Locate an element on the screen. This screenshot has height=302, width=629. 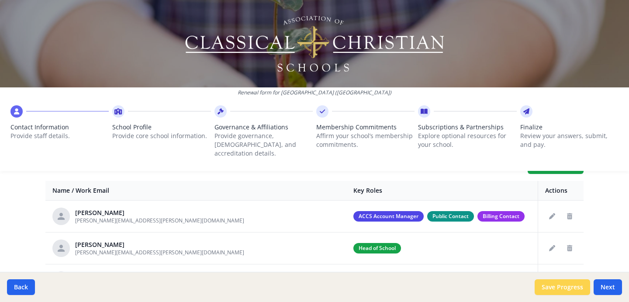
span: Finalize is located at coordinates (569, 127).